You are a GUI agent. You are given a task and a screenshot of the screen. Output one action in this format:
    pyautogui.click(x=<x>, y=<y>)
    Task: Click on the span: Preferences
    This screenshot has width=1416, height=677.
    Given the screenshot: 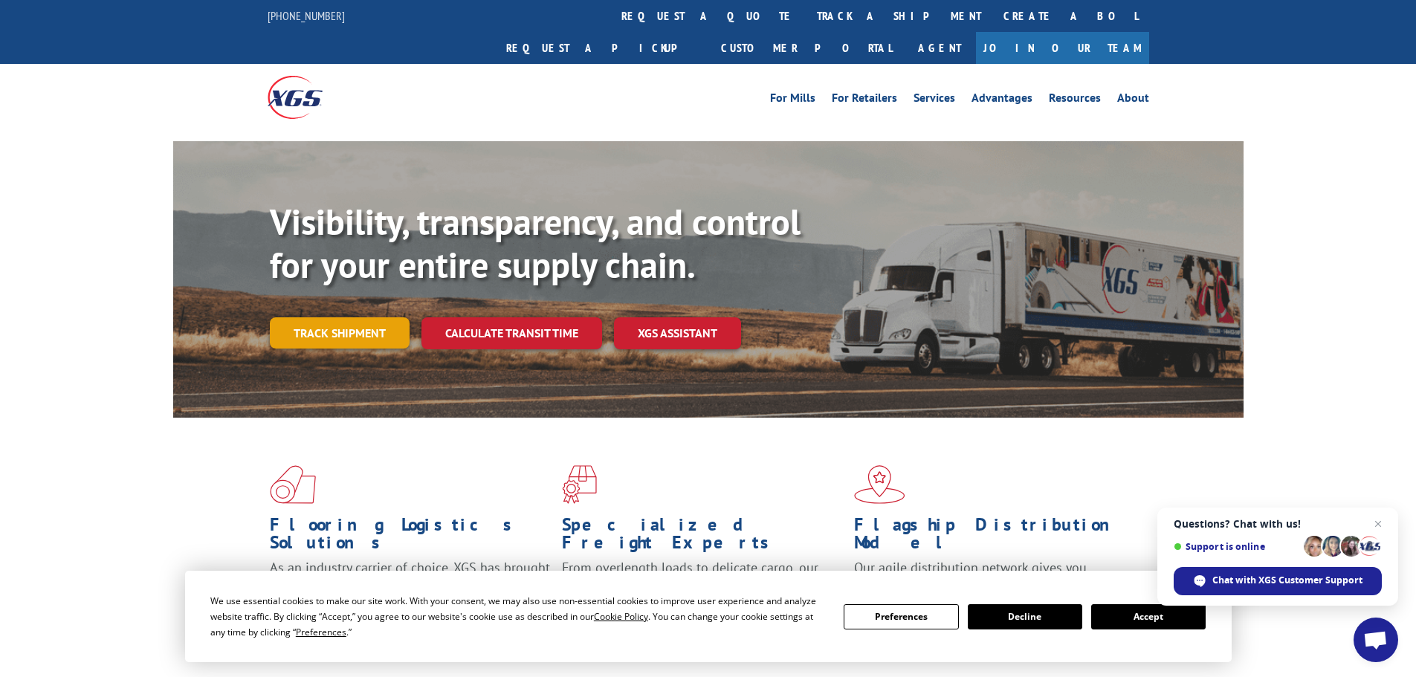 What is the action you would take?
    pyautogui.click(x=321, y=632)
    